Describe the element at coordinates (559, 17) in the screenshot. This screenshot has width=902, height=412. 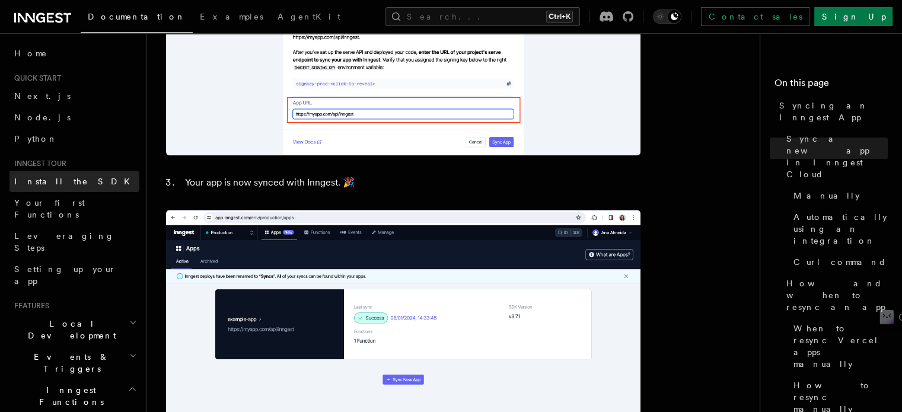
I see `kbd: Ctrl+K` at that location.